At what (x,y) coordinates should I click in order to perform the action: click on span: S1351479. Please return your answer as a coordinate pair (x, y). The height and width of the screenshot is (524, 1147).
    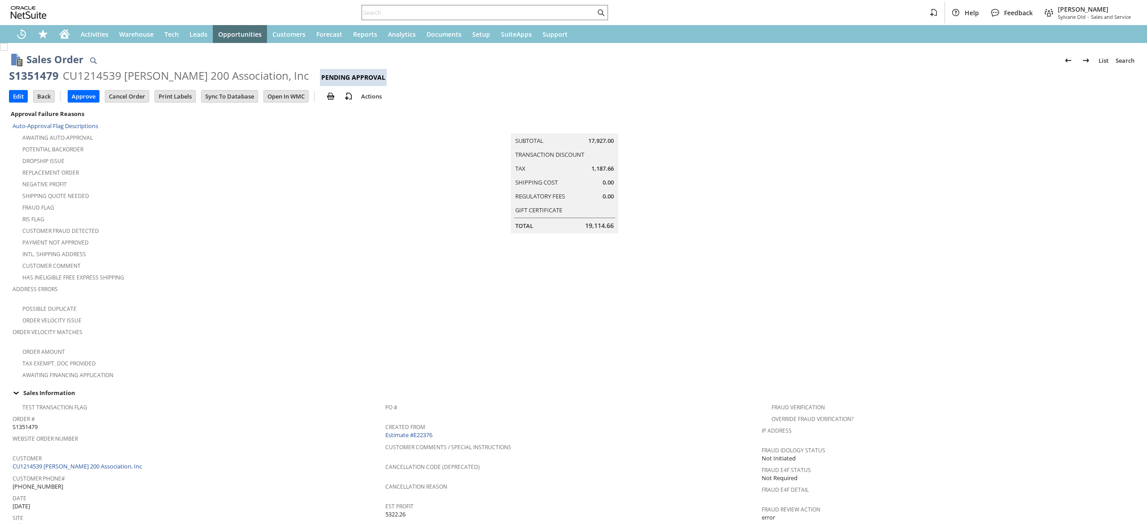
    Looking at the image, I should click on (25, 427).